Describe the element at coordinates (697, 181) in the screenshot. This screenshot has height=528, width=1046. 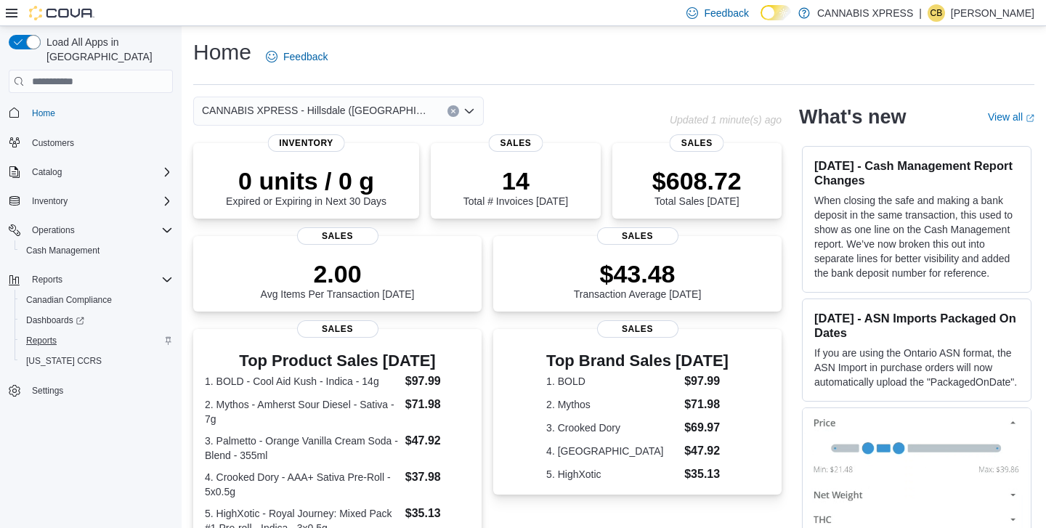
I see `p: $608.72` at that location.